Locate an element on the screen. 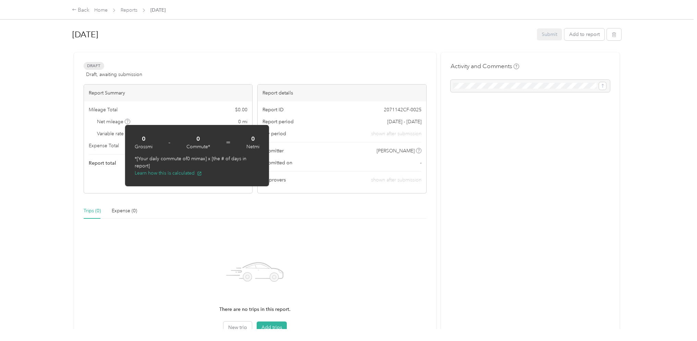 Image resolution: width=697 pixels, height=341 pixels. span: 2071142CF-0025 is located at coordinates (402, 110).